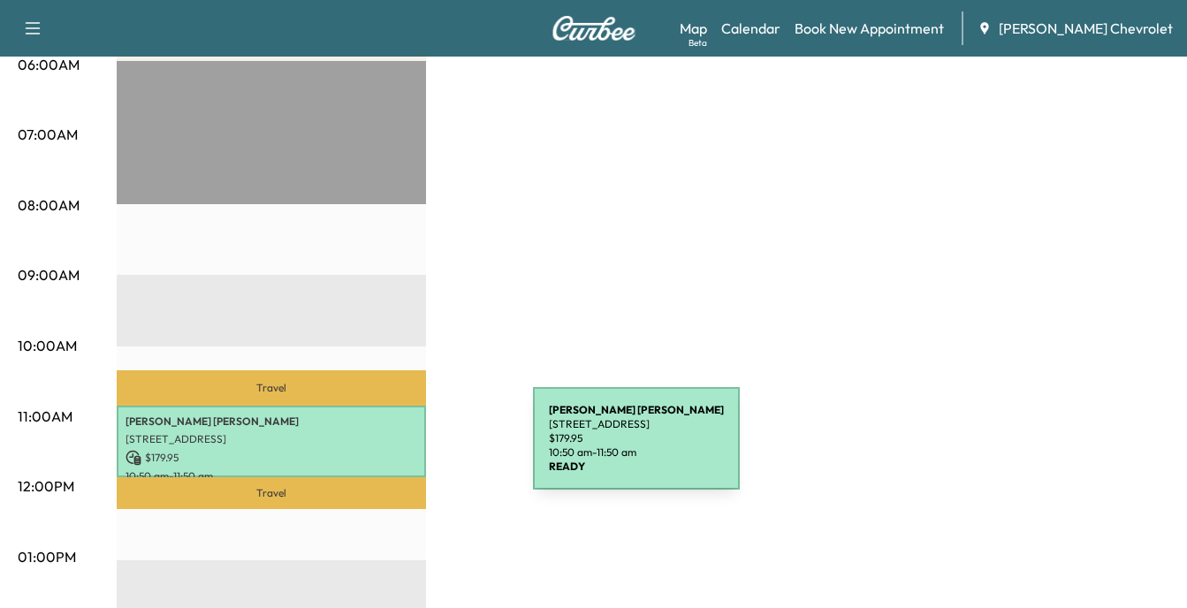 The height and width of the screenshot is (608, 1187). I want to click on p: 08:00AM, so click(49, 205).